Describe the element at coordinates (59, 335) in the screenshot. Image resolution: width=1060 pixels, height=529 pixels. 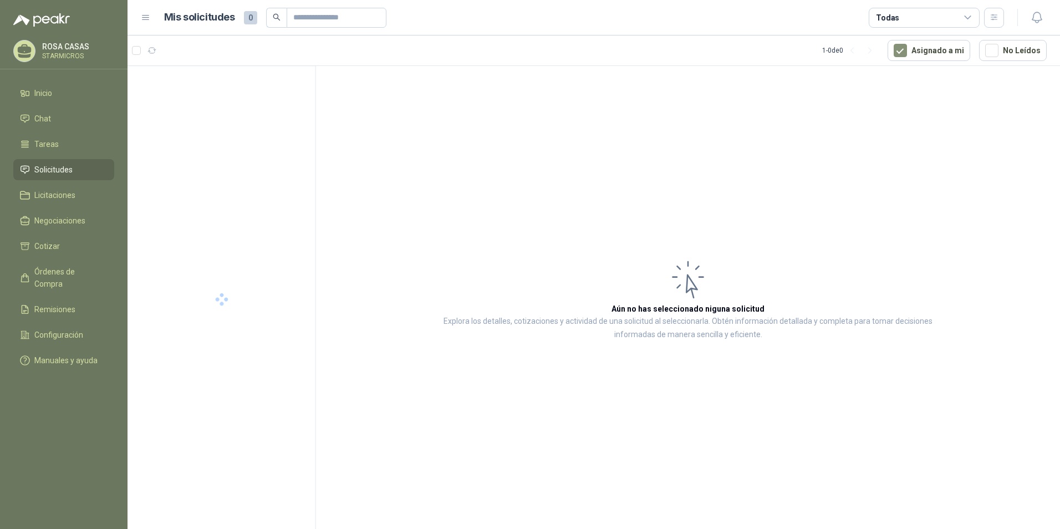
I see `span: Configuración` at that location.